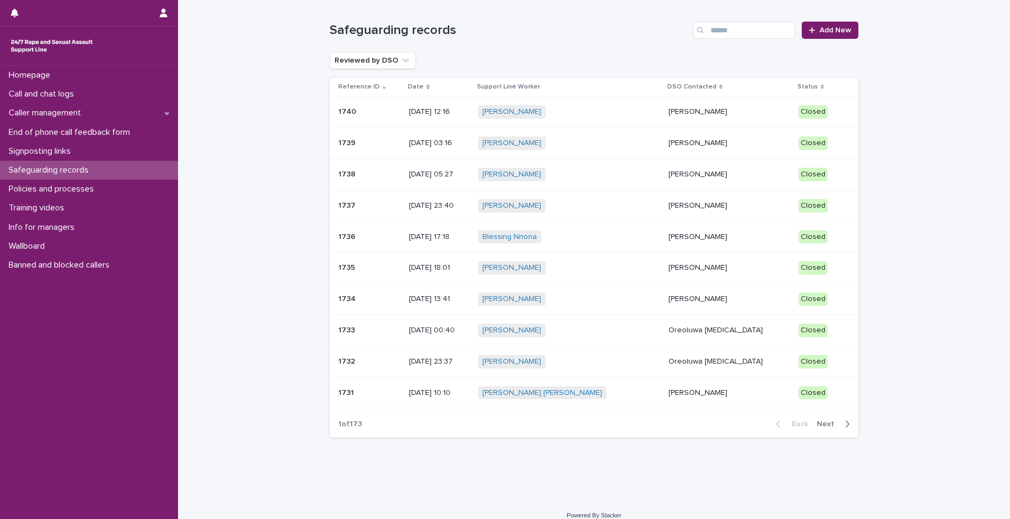 This screenshot has width=1010, height=519. I want to click on button: Reviewed by DSO, so click(373, 60).